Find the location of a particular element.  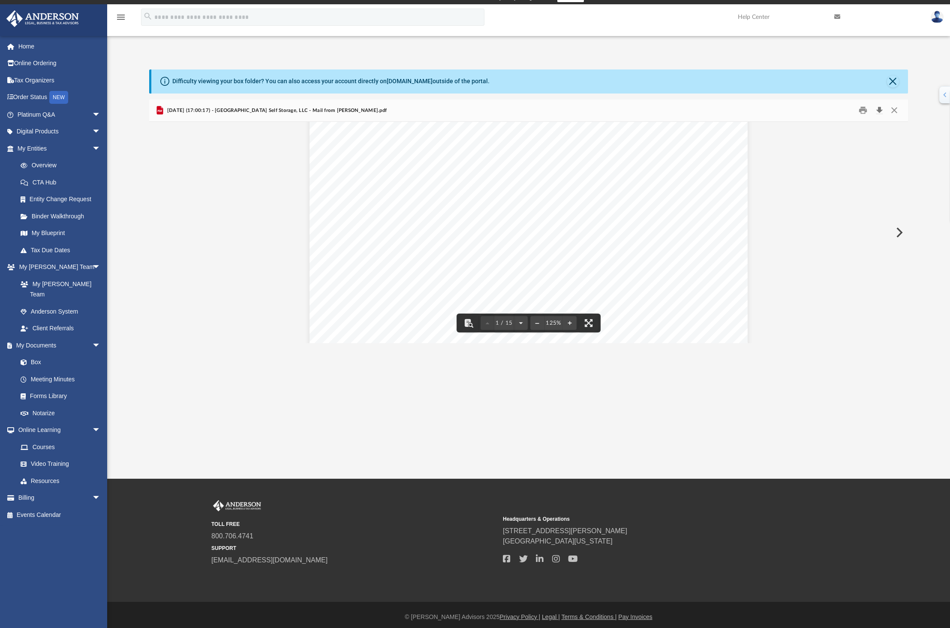

a: Box is located at coordinates (58, 362).